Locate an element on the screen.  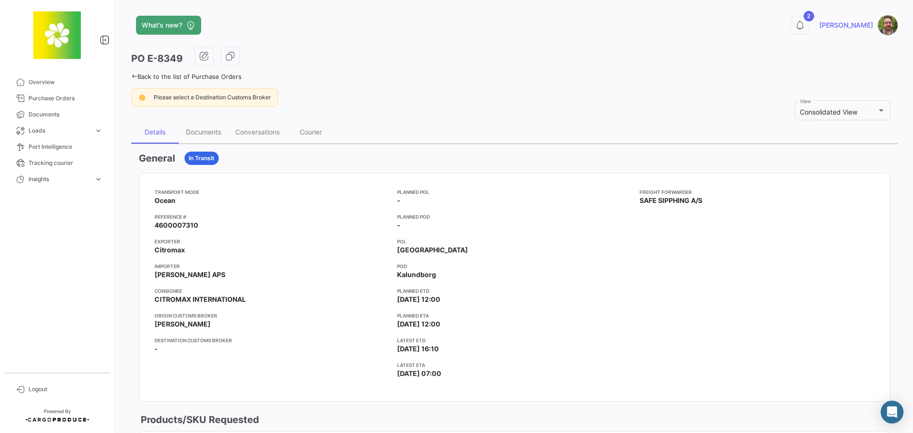
app-card-info-title: Planned POD is located at coordinates (514, 217).